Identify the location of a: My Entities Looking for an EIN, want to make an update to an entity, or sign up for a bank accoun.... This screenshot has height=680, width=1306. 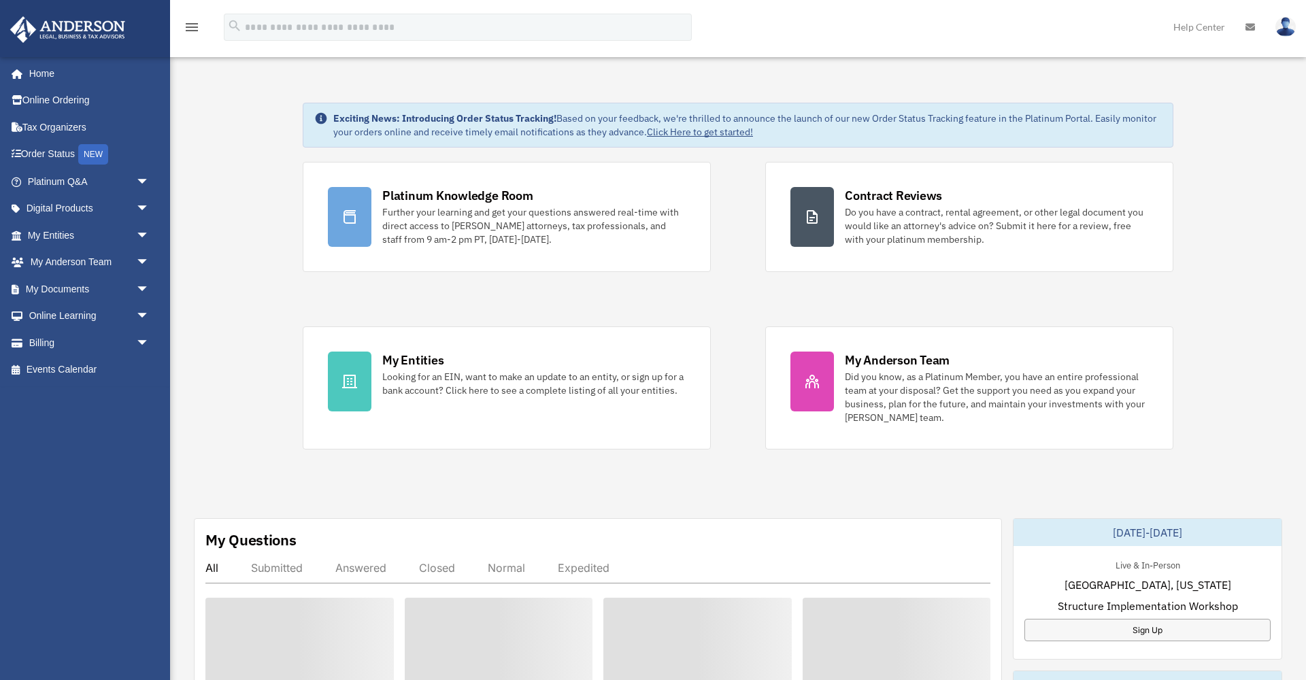
(507, 388).